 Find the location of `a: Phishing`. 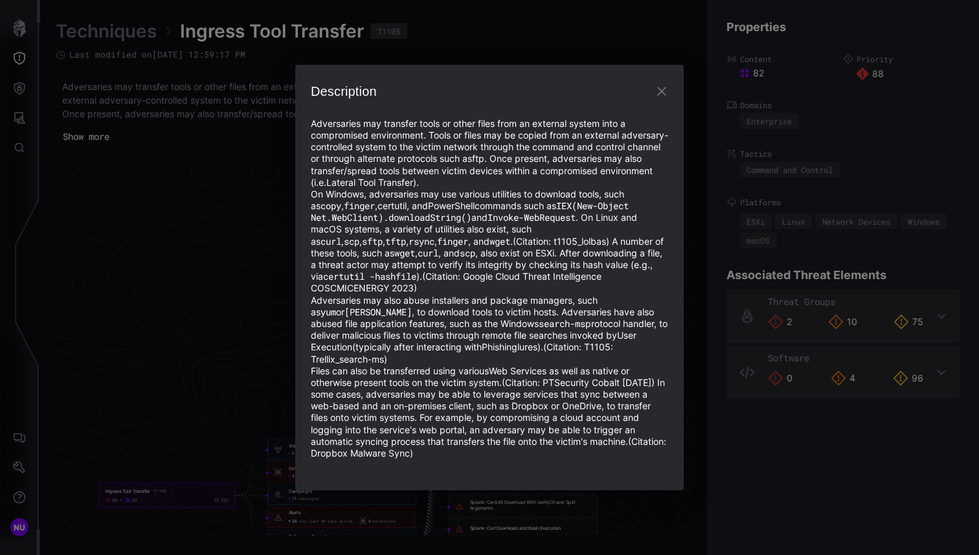

a: Phishing is located at coordinates (499, 346).